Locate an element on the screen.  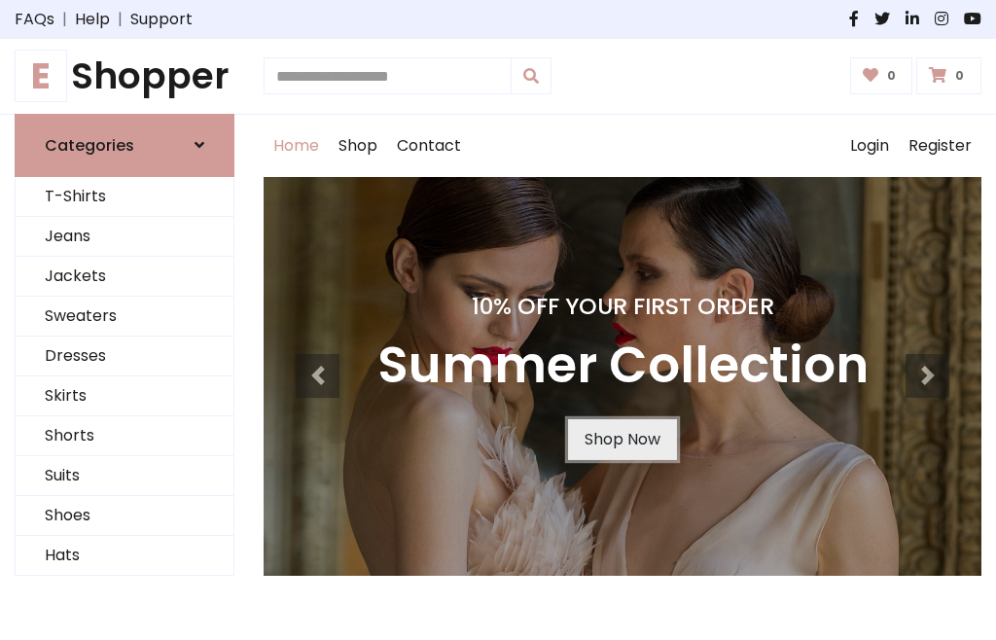
a: FAQs is located at coordinates (34, 19).